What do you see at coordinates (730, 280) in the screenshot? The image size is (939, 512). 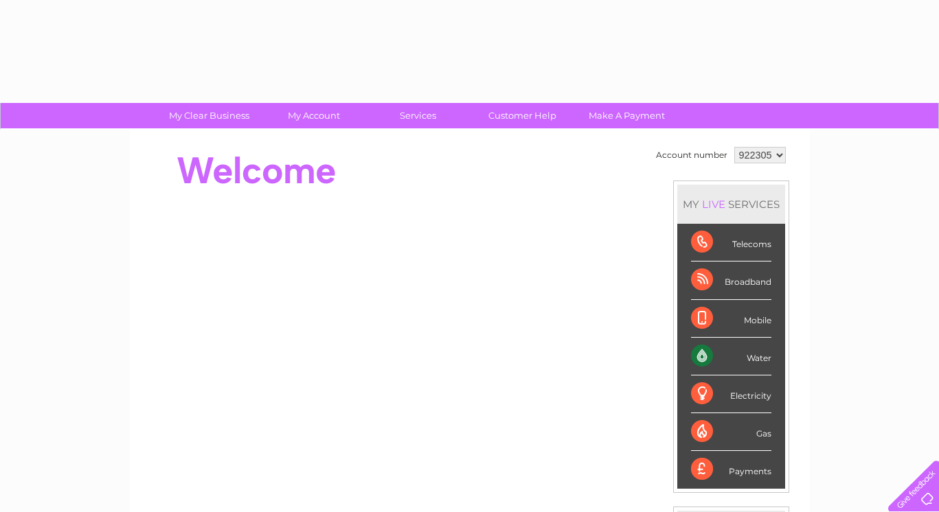 I see `div: Broadband` at bounding box center [730, 280].